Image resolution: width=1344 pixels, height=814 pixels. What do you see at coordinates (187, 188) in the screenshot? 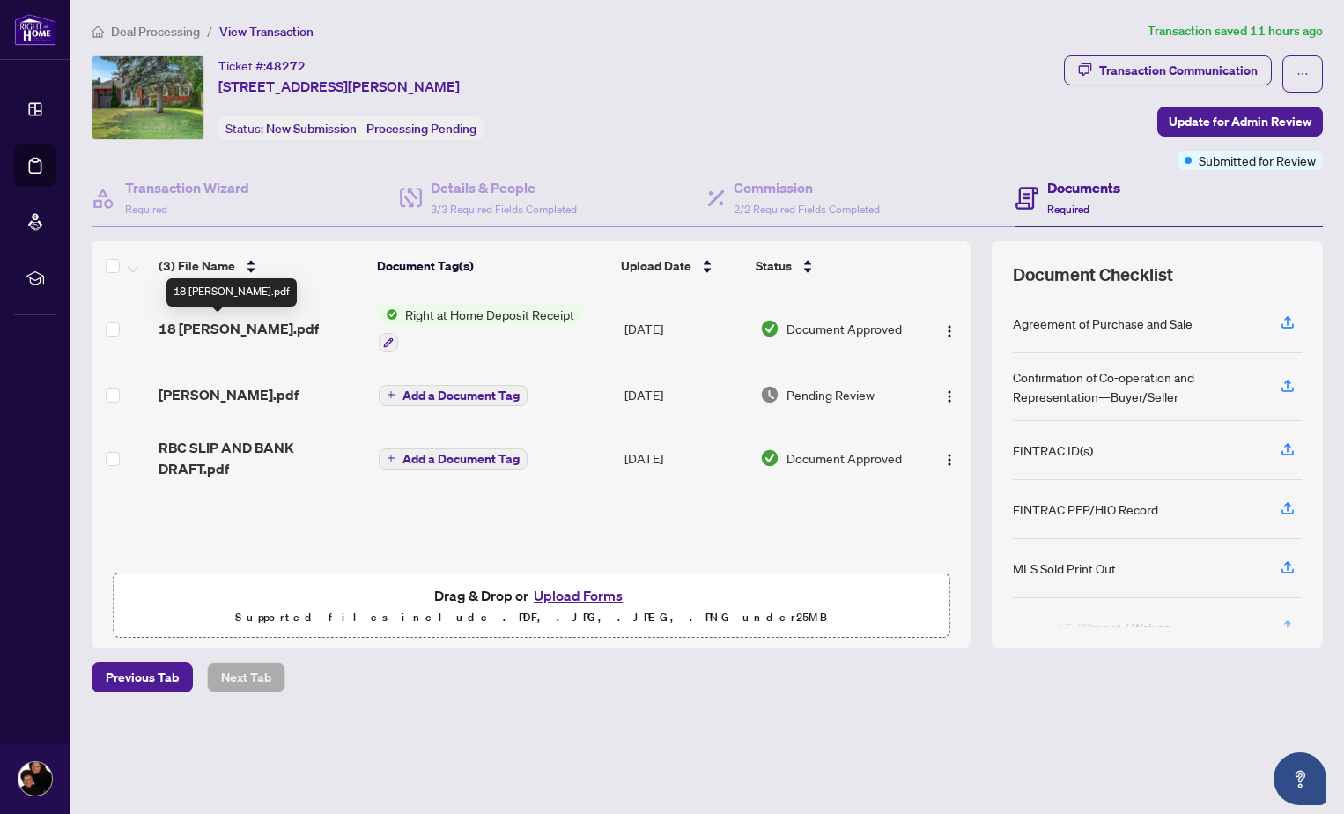
I see `h4: Transaction Wizard` at bounding box center [187, 188].